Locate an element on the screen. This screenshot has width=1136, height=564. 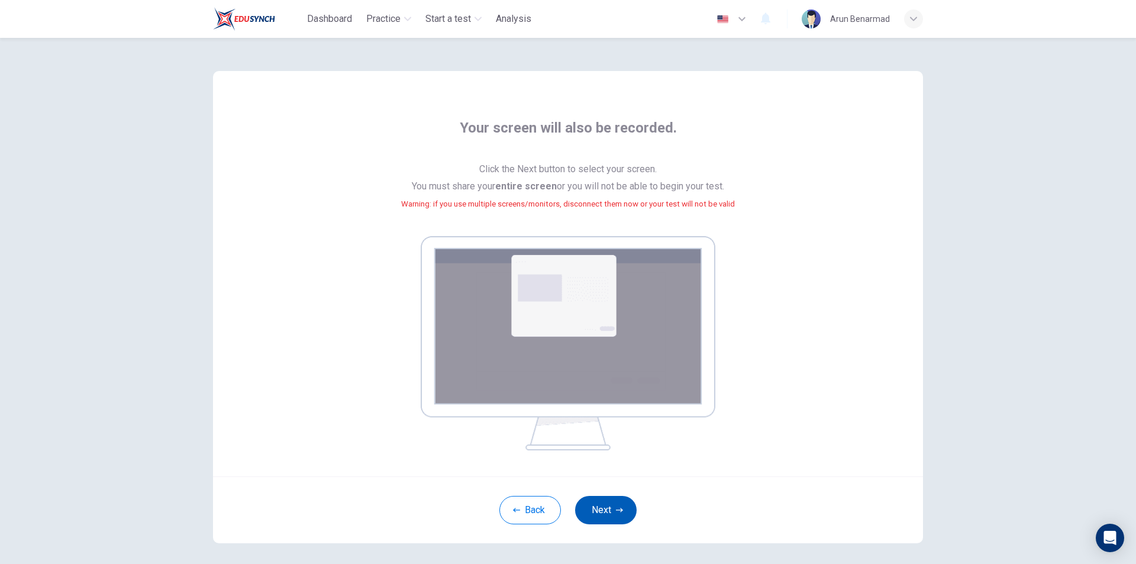
button: Analysis is located at coordinates (514, 19).